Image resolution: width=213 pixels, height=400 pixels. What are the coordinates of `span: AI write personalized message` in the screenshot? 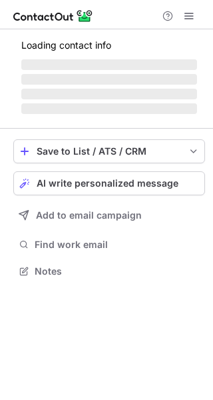 It's located at (107, 183).